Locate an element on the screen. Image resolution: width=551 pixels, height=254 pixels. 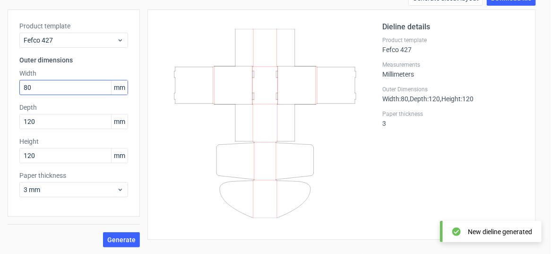
label: Outer Dimensions is located at coordinates (453, 89).